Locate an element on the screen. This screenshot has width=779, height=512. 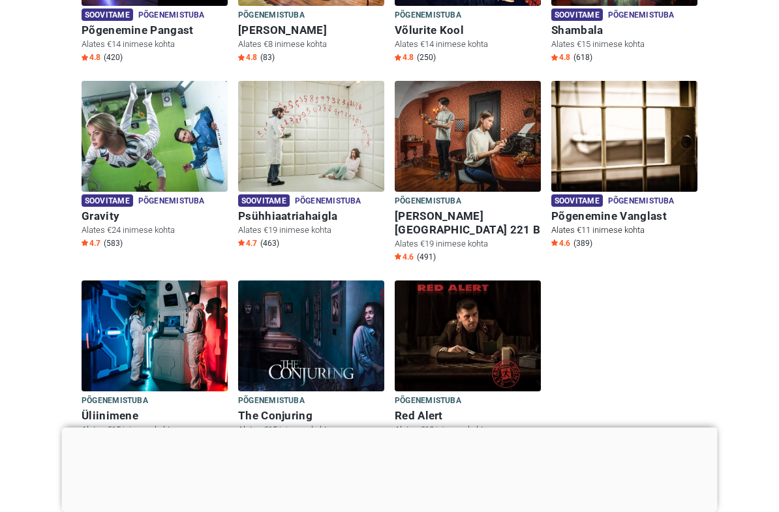
a: The Conjuring Põgenemistuba The Conjuring Alates €15 inimese kohta Star4.9 (234) is located at coordinates (311, 366).